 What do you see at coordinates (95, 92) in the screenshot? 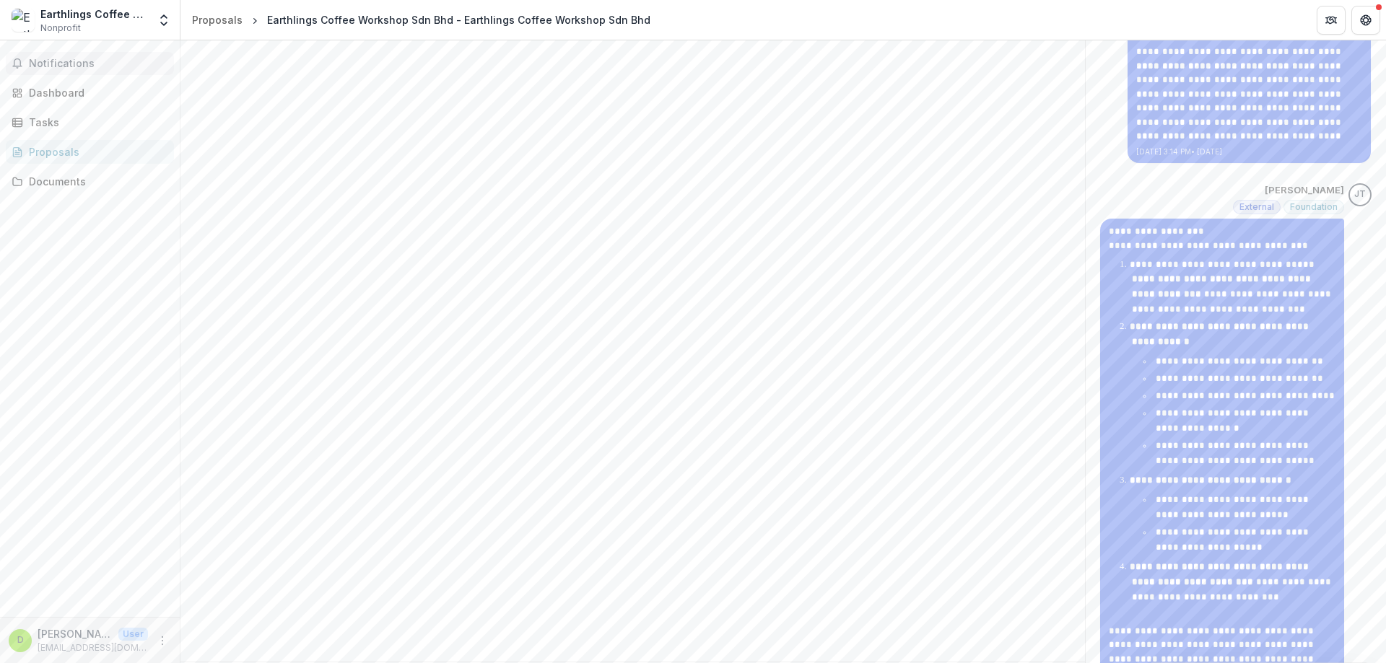
I see `div: Dashboard` at bounding box center [95, 92].